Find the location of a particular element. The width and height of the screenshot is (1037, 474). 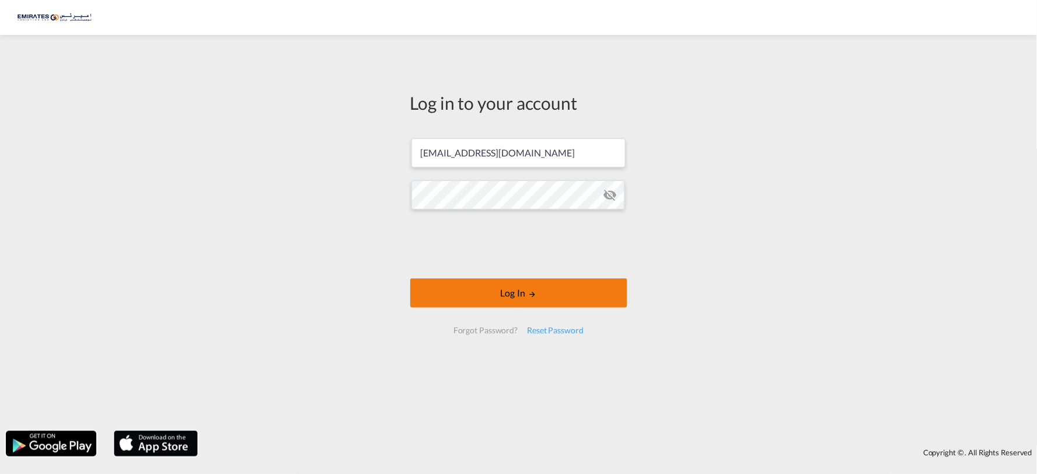

div: Log in to your account is located at coordinates (519, 103).